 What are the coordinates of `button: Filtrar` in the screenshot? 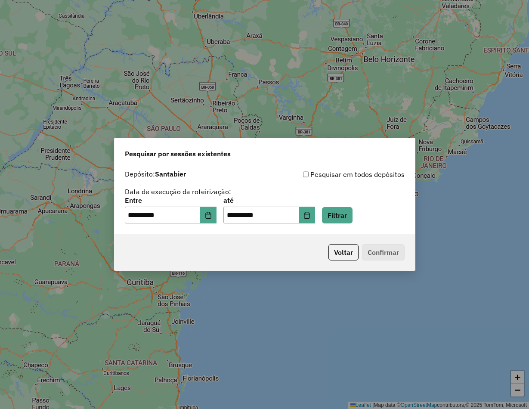 It's located at (337, 215).